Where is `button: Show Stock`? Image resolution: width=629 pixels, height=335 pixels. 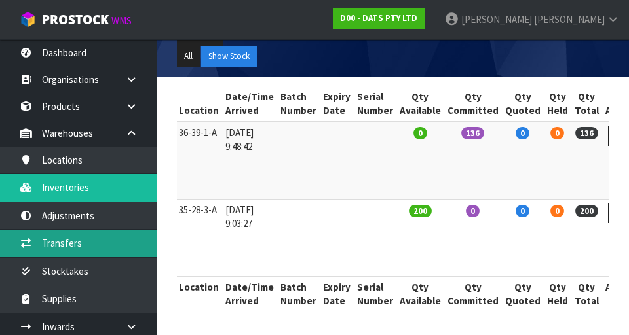 button: Show Stock is located at coordinates (229, 56).